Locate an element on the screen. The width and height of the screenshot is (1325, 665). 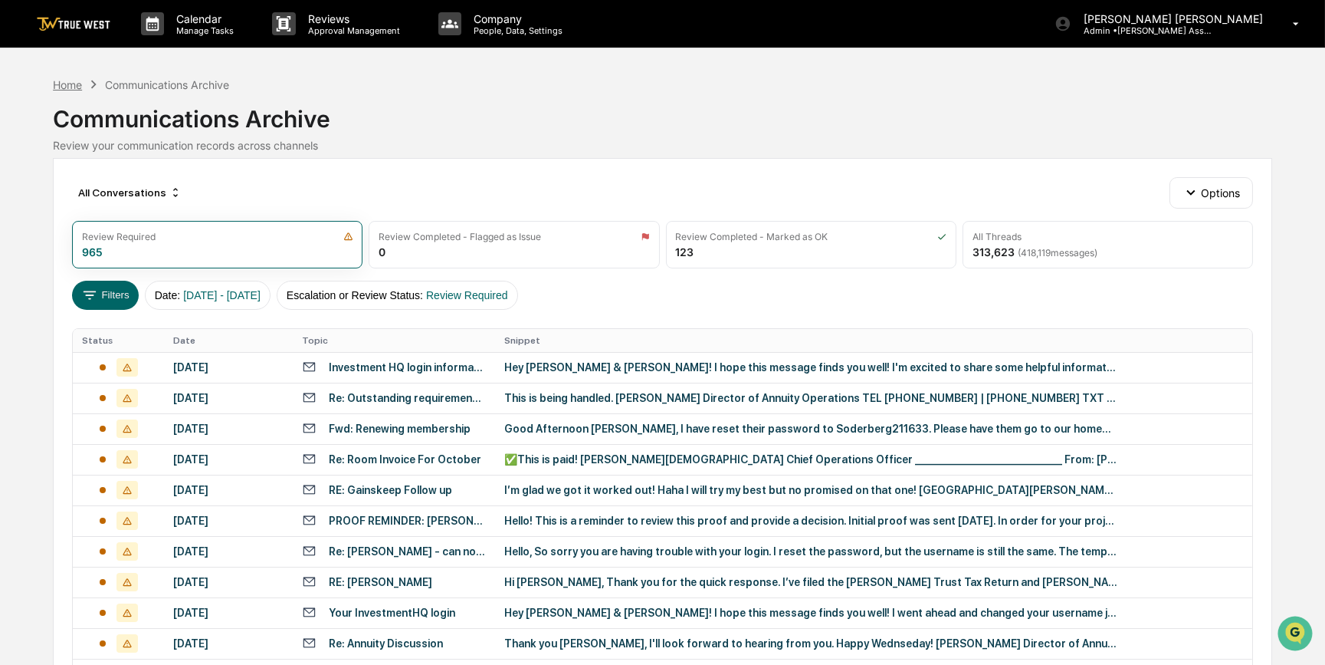
p: Reviews is located at coordinates (352, 18).